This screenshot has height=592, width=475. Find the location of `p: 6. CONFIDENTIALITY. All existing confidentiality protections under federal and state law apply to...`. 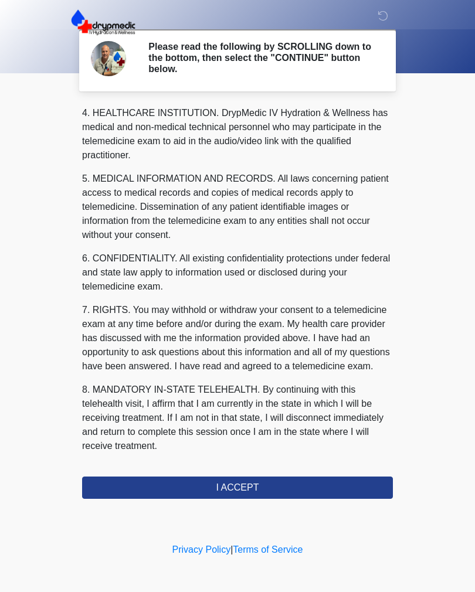

p: 6. CONFIDENTIALITY. All existing confidentiality protections under federal and state law apply to... is located at coordinates (237, 272).